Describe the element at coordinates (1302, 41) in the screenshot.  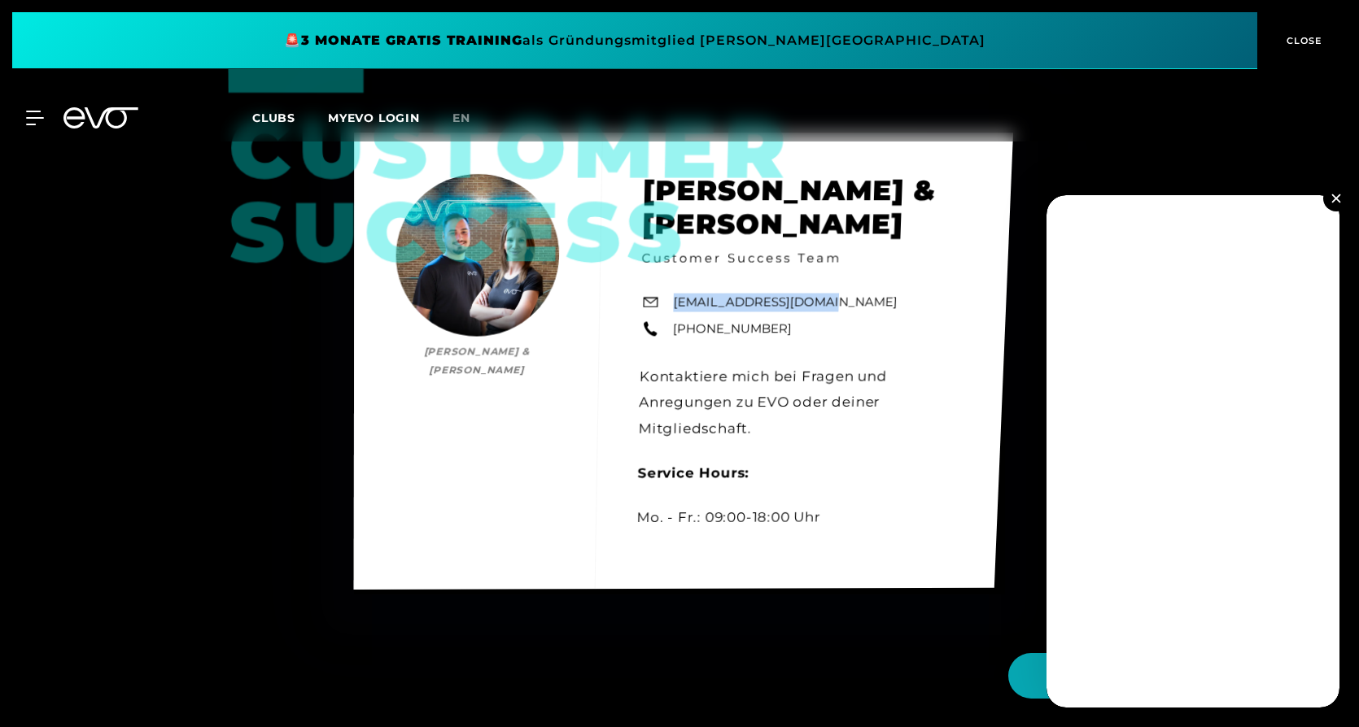
I see `button: CLOSE` at that location.